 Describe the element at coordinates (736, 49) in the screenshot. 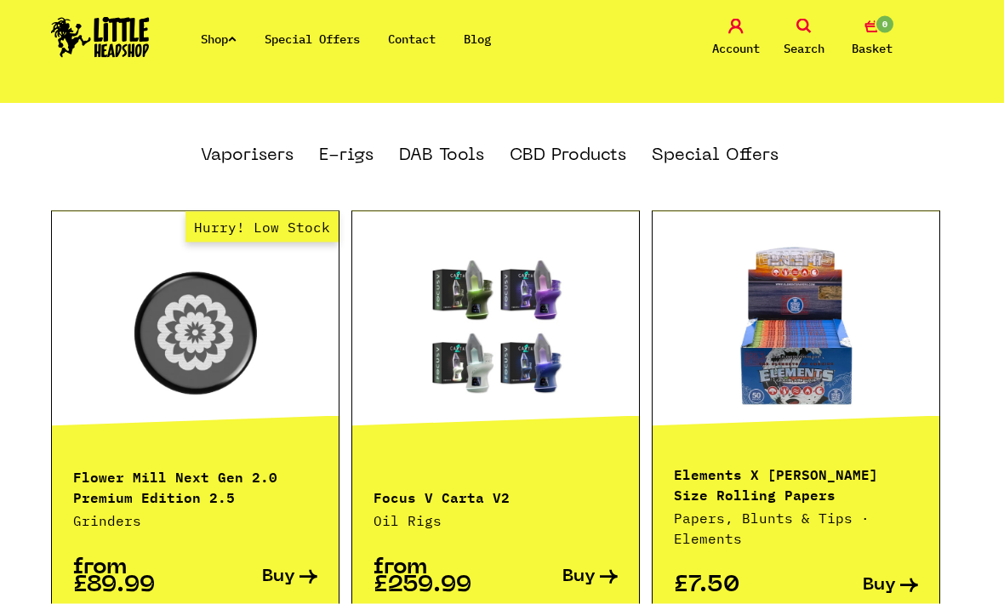

I see `span: Account` at that location.